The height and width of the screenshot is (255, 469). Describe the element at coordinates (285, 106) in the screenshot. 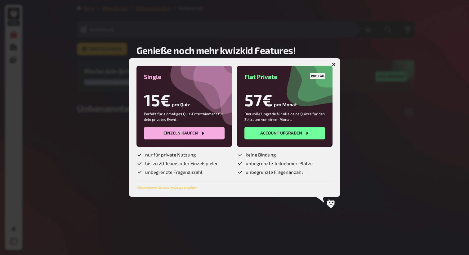

I see `span: pro Monat` at that location.